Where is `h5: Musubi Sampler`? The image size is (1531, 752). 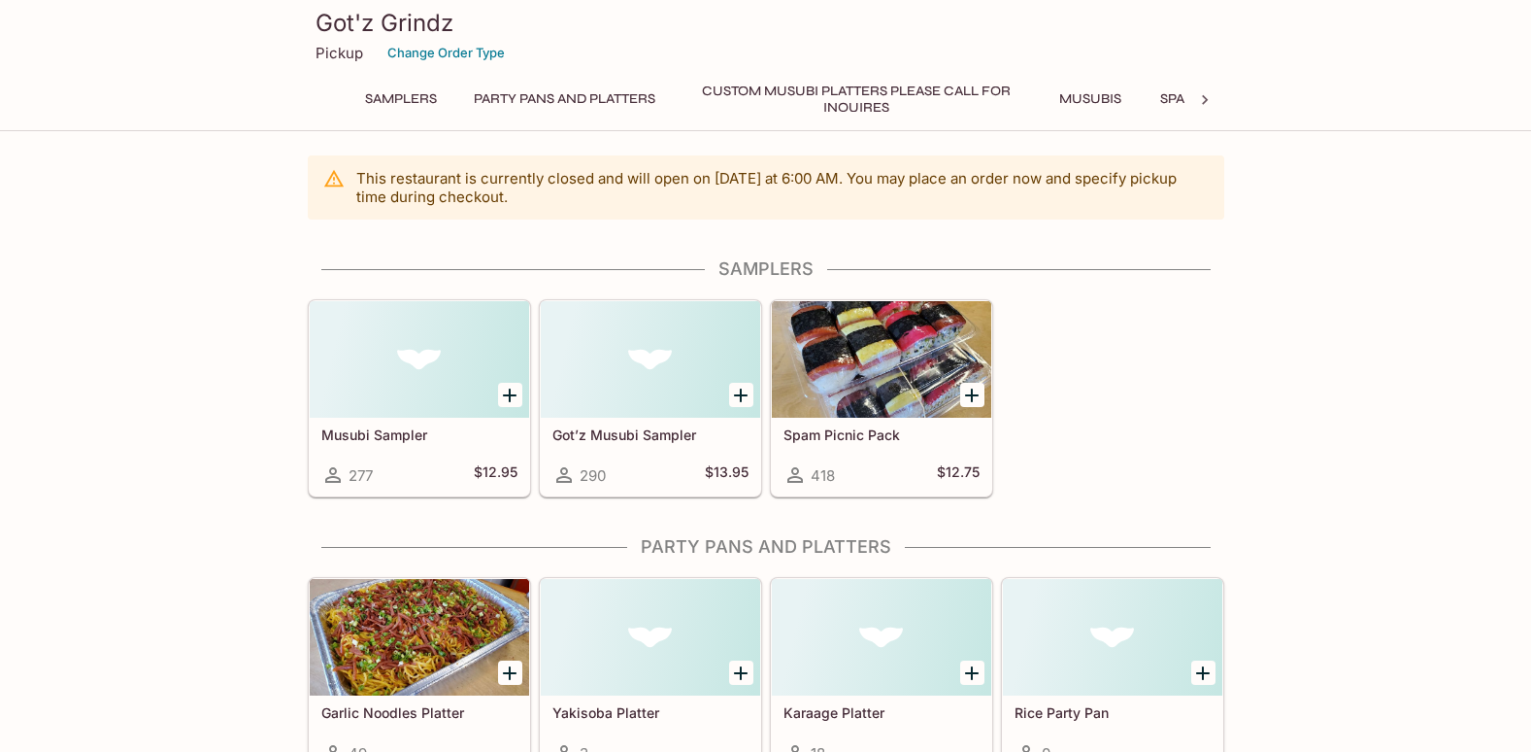 h5: Musubi Sampler is located at coordinates (419, 434).